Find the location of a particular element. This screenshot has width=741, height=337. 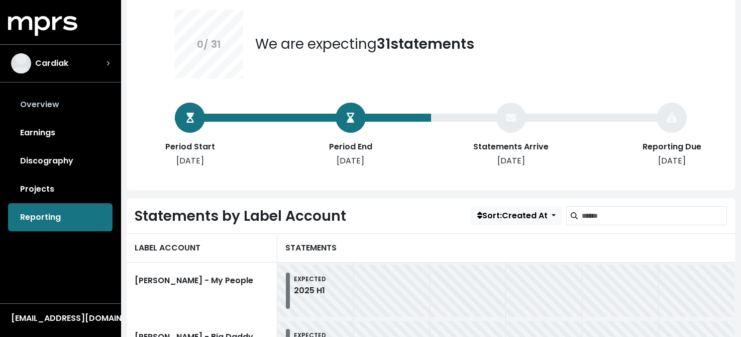

button: Sort:Created At is located at coordinates (517, 216).